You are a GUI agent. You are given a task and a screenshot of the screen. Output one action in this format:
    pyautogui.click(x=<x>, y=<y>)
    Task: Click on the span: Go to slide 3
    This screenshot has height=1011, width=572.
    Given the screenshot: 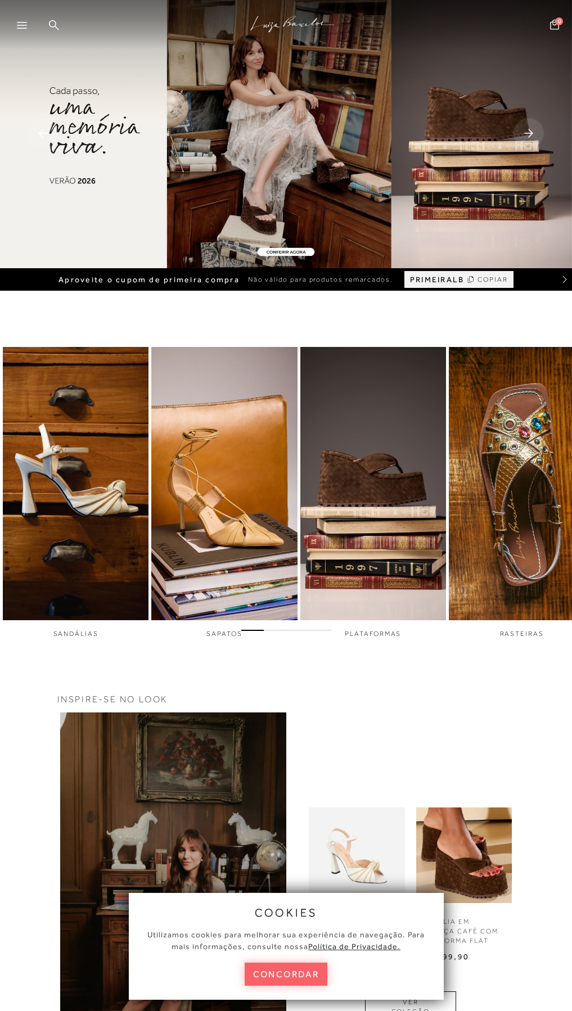 What is the action you would take?
    pyautogui.click(x=298, y=631)
    